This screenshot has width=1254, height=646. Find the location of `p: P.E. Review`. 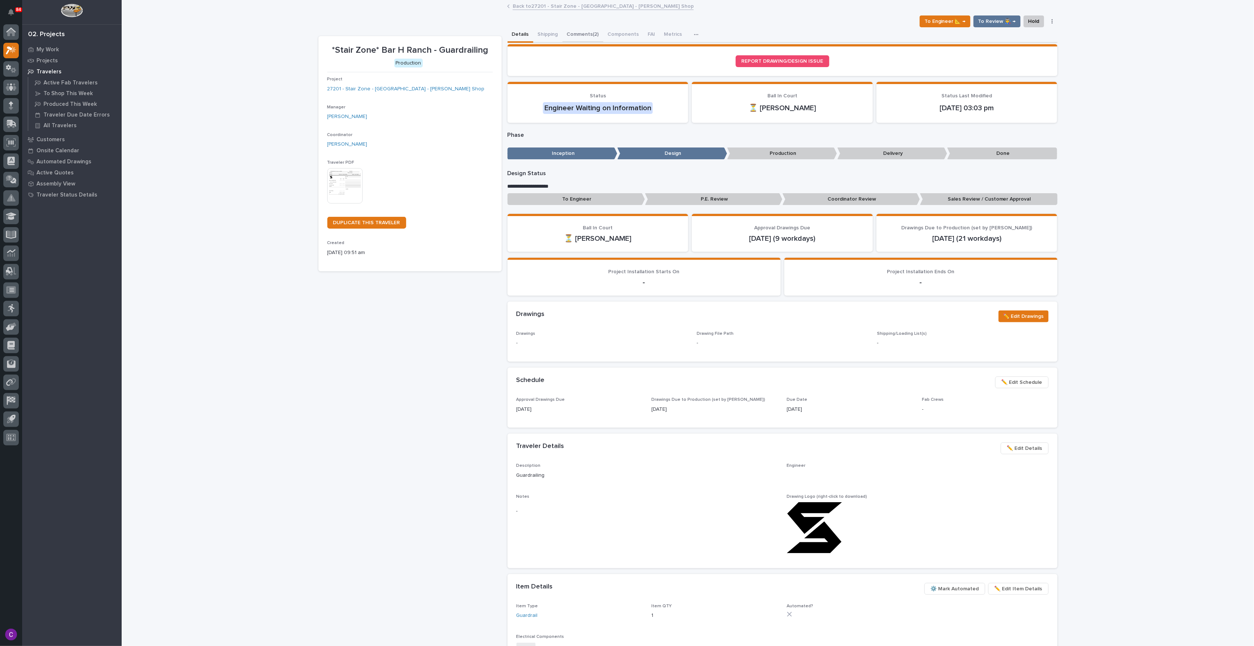

p: P.E. Review is located at coordinates (714, 199).